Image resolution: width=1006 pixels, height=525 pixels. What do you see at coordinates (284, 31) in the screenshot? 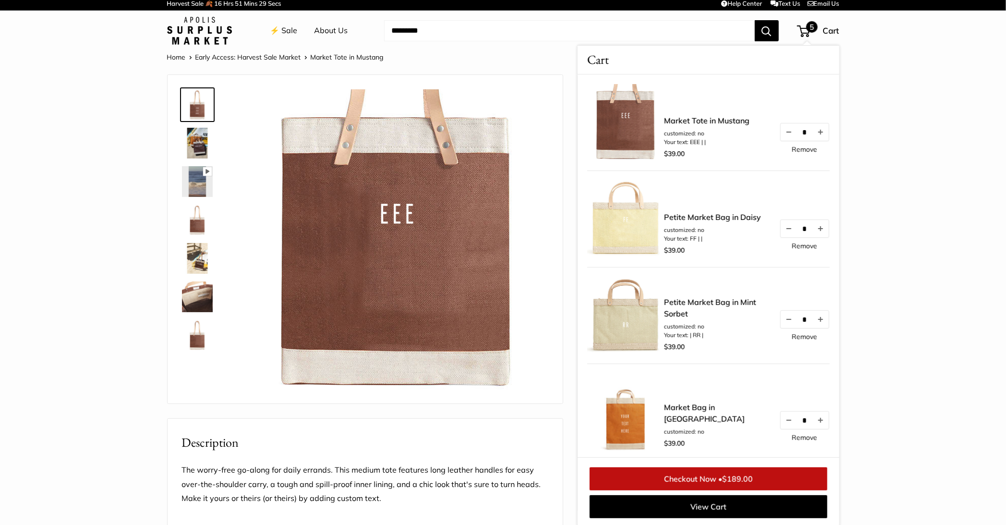
I see `a: ⚡️ Sale` at bounding box center [284, 31].